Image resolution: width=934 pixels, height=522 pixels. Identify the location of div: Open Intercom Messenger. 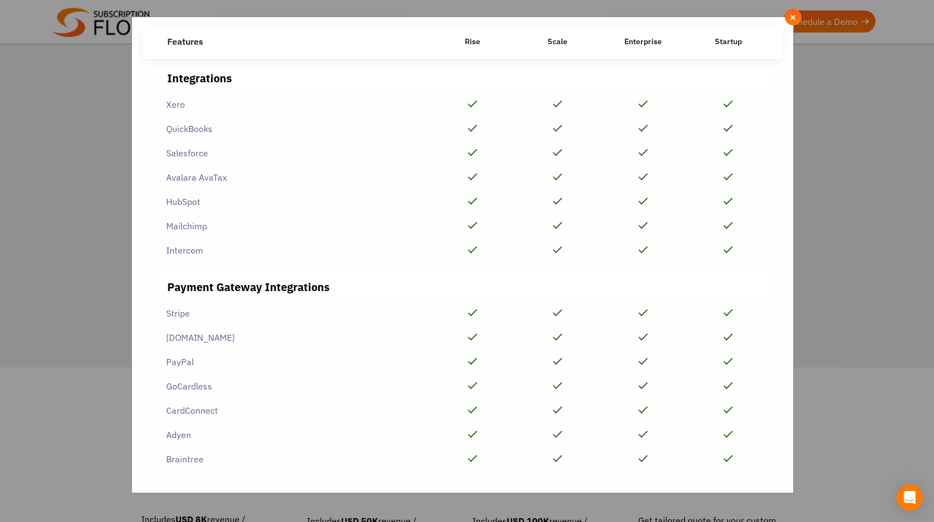
(910, 498).